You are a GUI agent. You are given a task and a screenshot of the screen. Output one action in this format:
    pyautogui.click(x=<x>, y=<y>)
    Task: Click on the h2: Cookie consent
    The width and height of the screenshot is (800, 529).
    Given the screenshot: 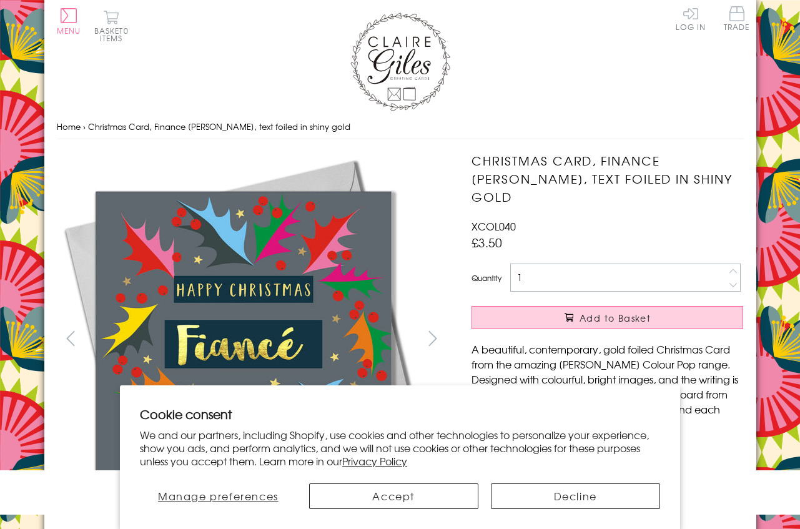 What is the action you would take?
    pyautogui.click(x=400, y=414)
    